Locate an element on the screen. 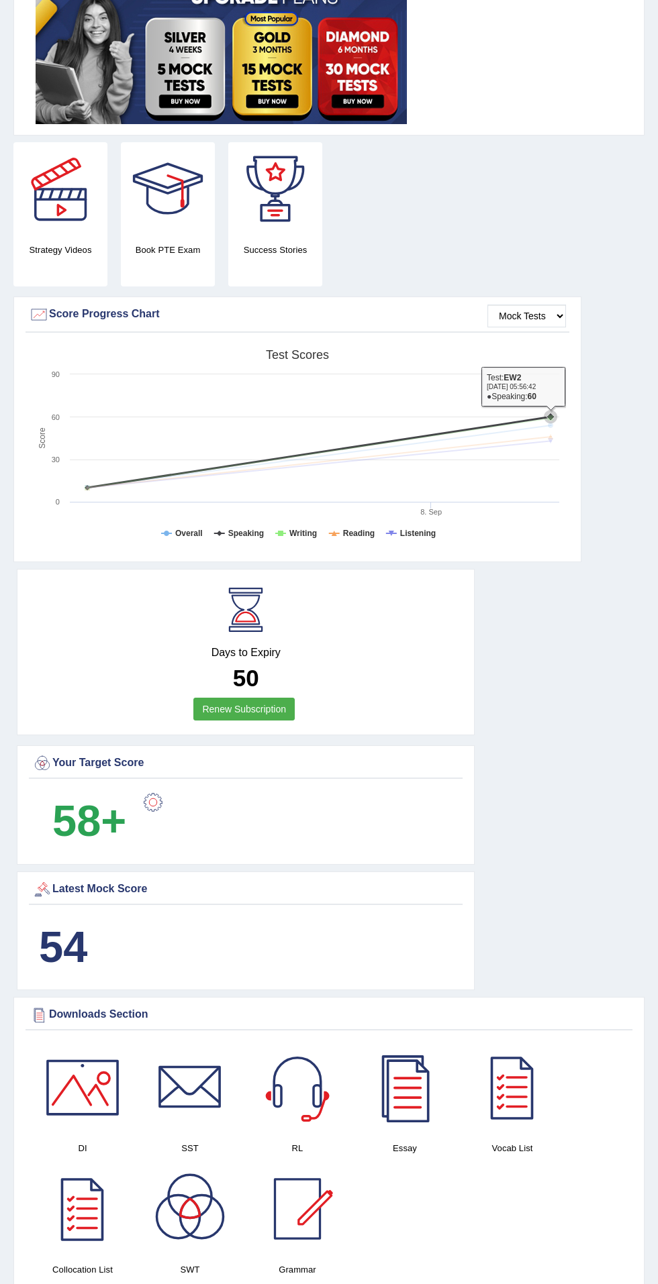 Image resolution: width=658 pixels, height=1284 pixels. b: 54 is located at coordinates (63, 947).